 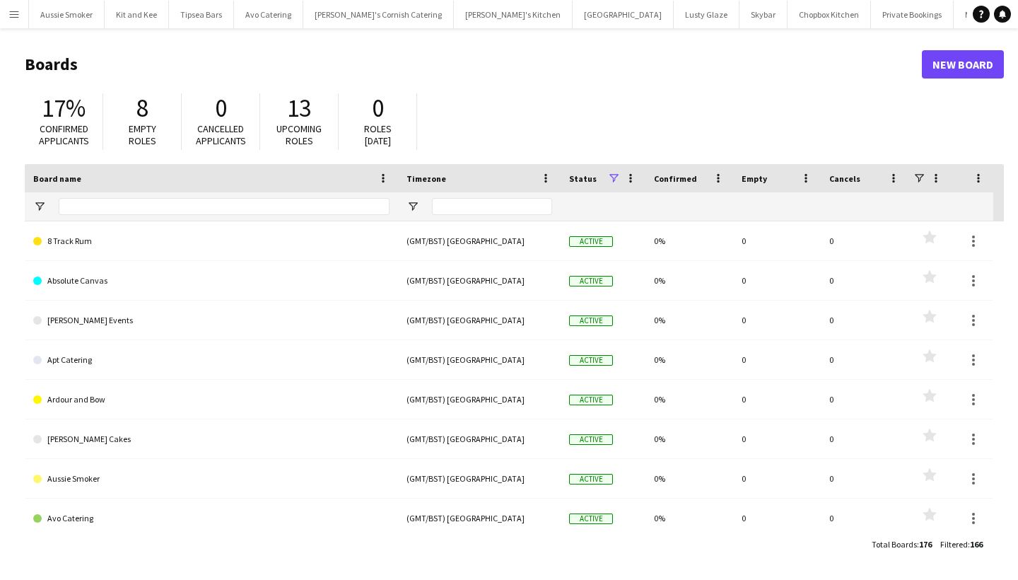 I want to click on span: 166, so click(x=976, y=544).